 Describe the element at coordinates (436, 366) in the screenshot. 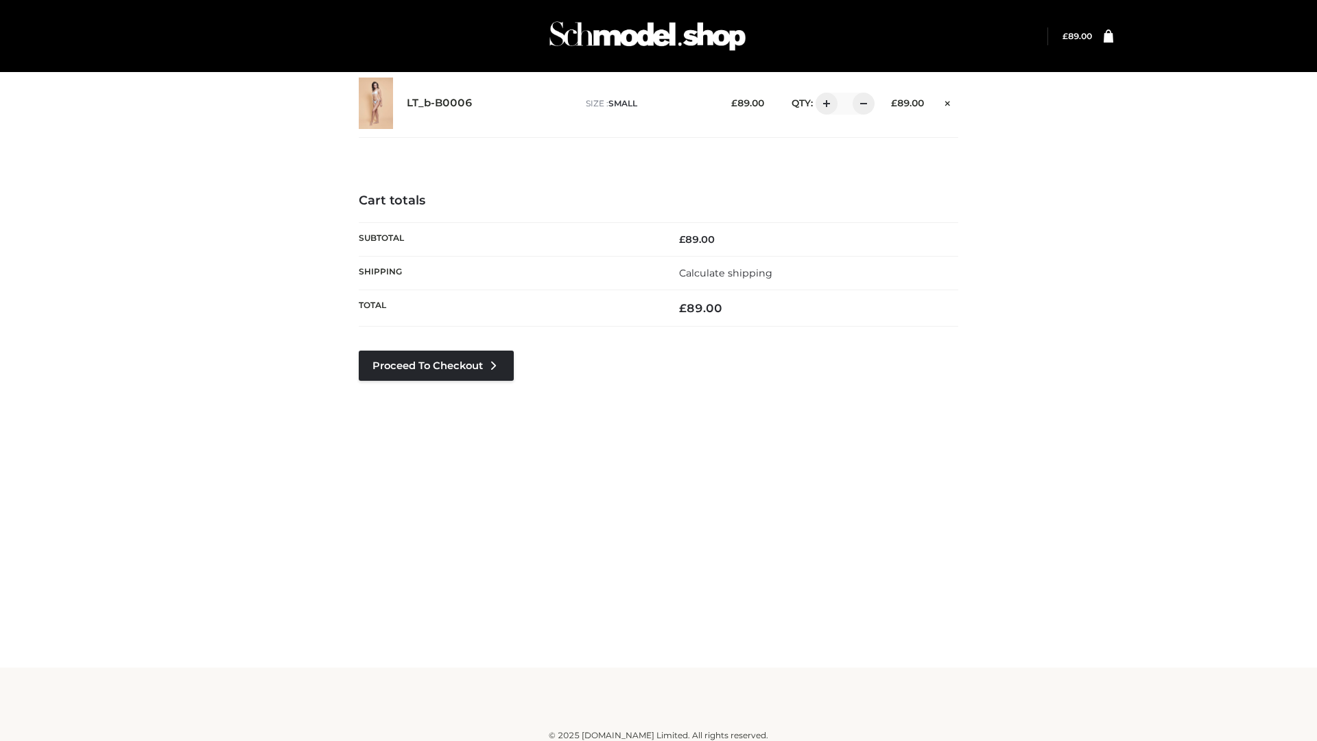

I see `a: Proceed to Checkout` at that location.